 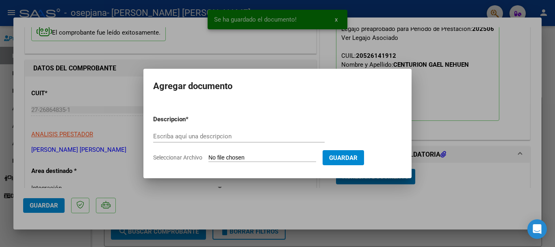 I want to click on div: Open Intercom Messenger, so click(x=537, y=229).